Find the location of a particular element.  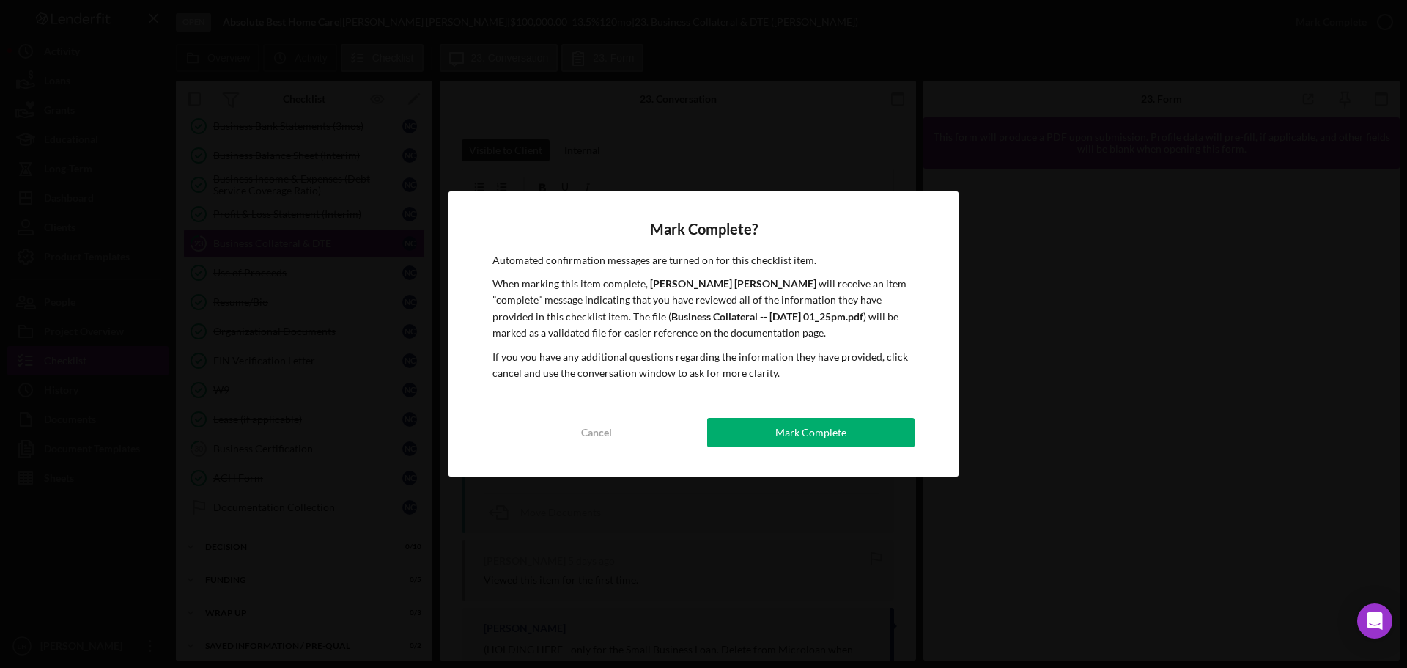

div: Open Intercom Messenger is located at coordinates (1375, 621).